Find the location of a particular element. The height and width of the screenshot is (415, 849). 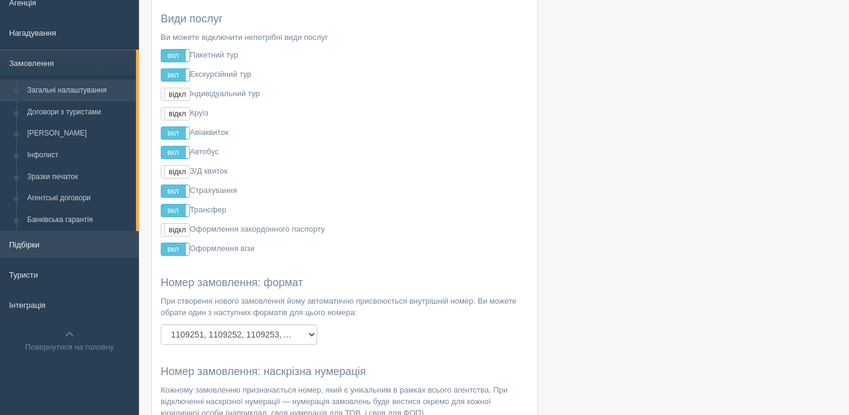

p: Пакетний тур is located at coordinates (345, 56).